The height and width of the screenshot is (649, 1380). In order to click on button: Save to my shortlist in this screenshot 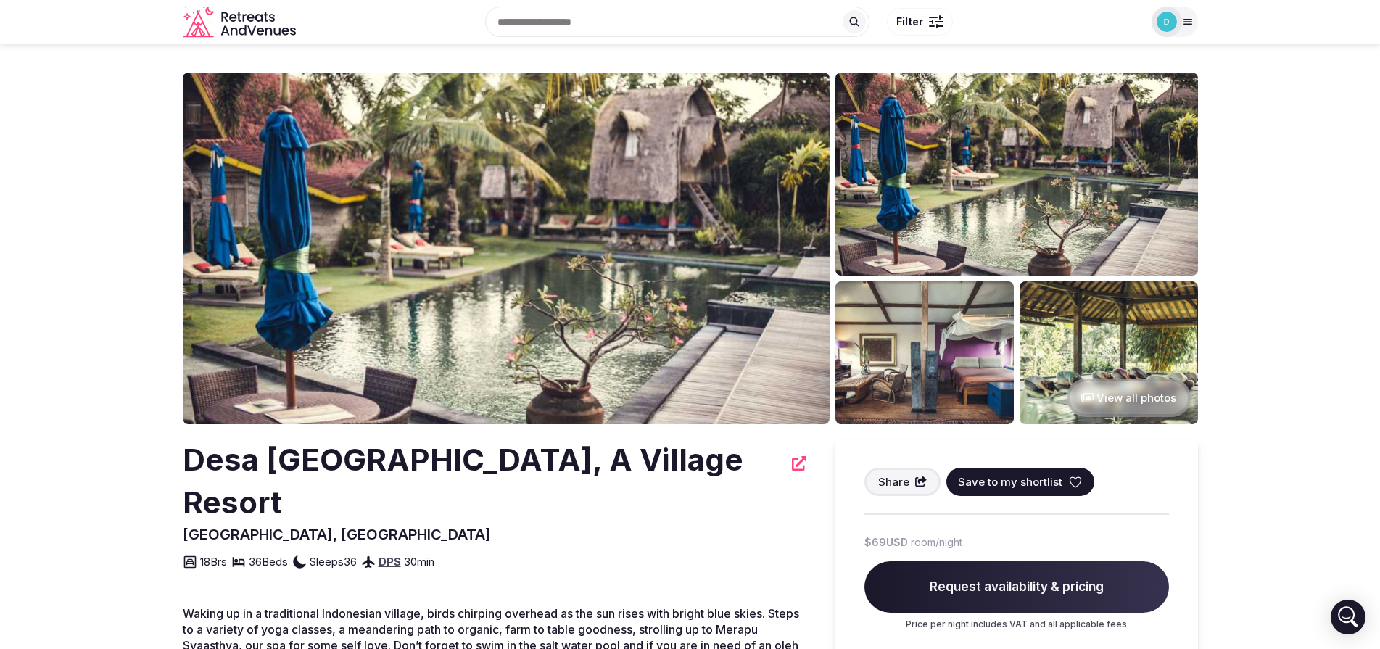, I will do `click(1020, 482)`.